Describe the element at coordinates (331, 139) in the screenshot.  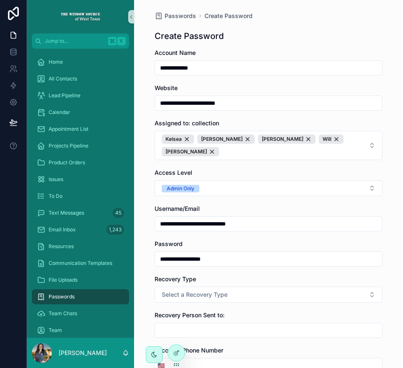
I see `button: Unselect 11` at that location.